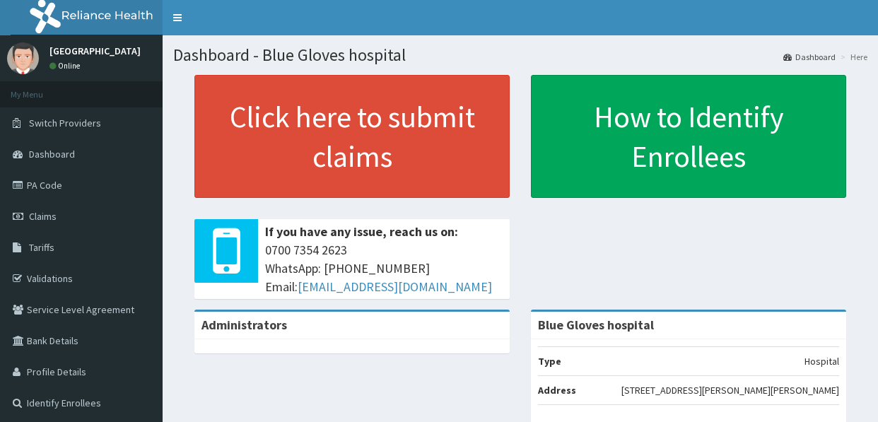 The image size is (878, 422). What do you see at coordinates (52, 154) in the screenshot?
I see `span: Dashboard` at bounding box center [52, 154].